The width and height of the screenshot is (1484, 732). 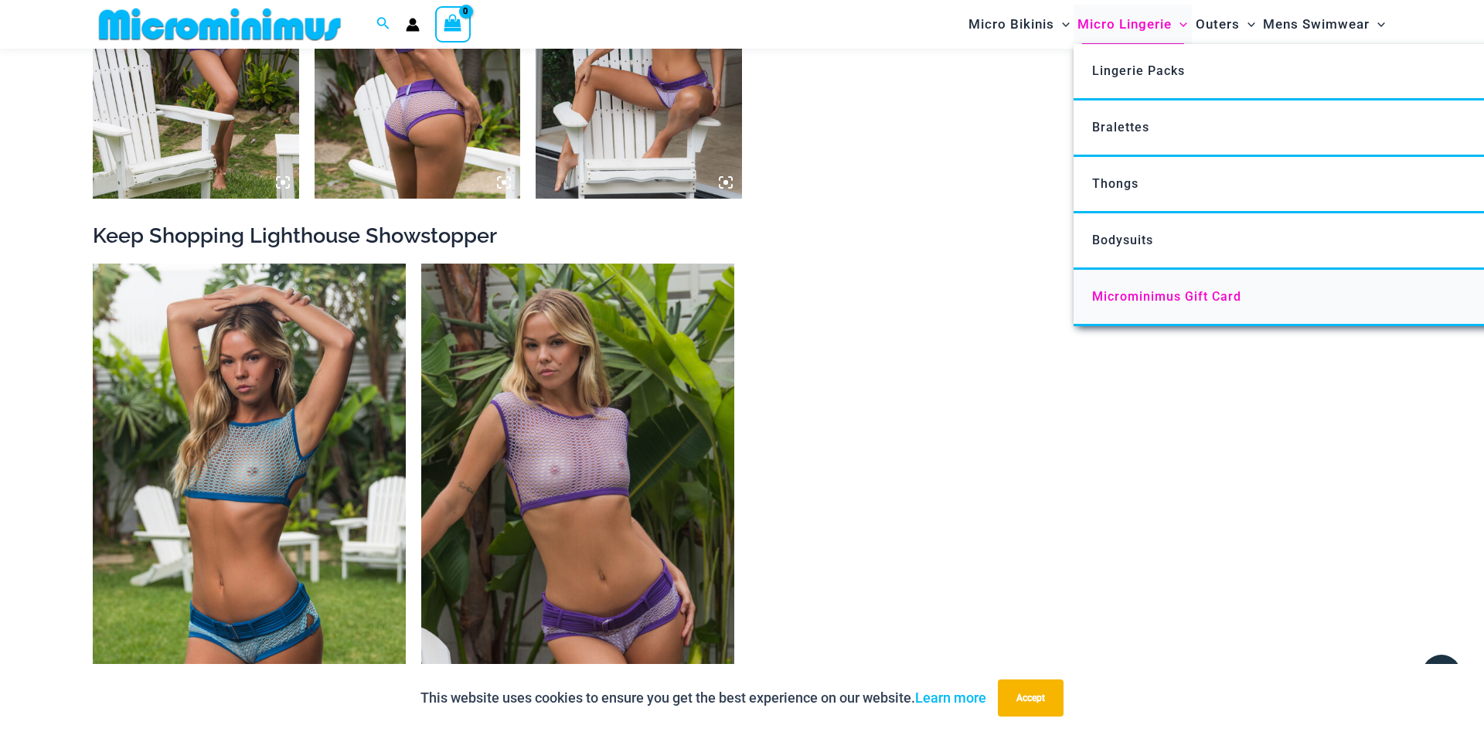 What do you see at coordinates (1217, 24) in the screenshot?
I see `span: Outers` at bounding box center [1217, 24].